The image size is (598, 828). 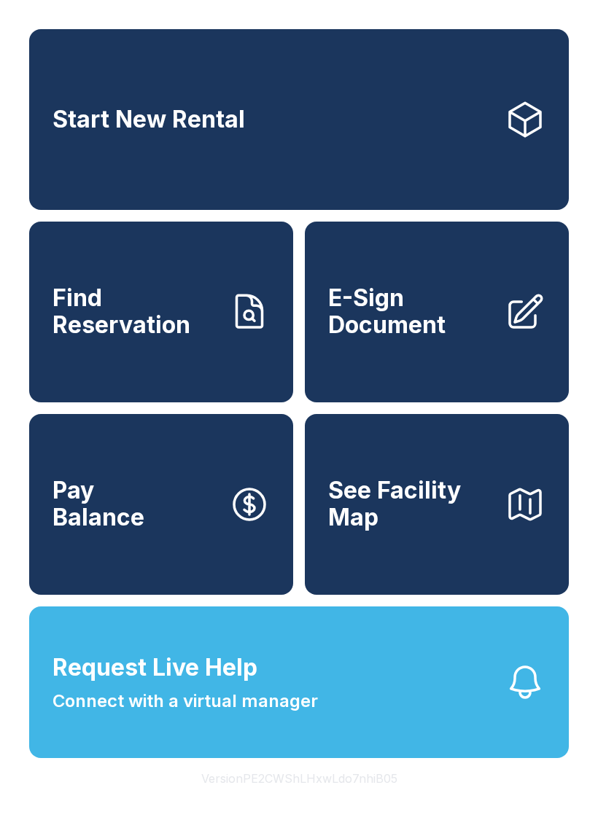 I want to click on span: Start New Rental, so click(x=149, y=120).